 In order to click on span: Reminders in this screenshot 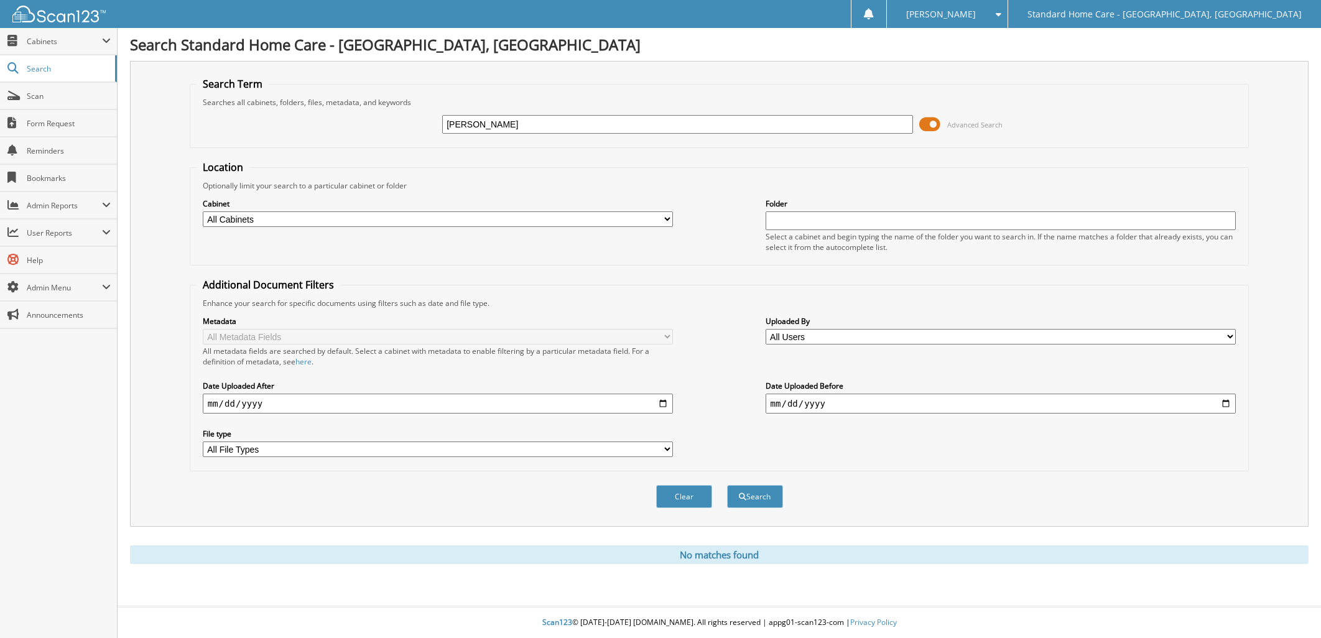, I will do `click(68, 150)`.